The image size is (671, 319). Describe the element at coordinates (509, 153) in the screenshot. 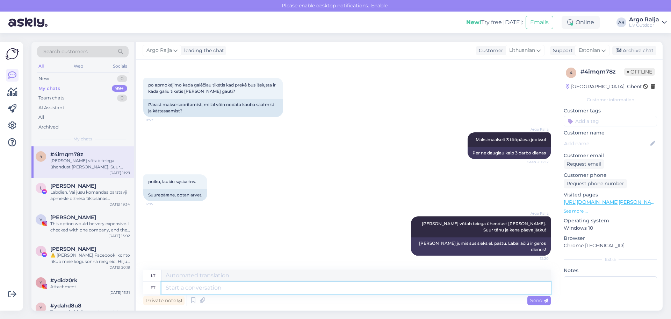

I see `div: Per ne daugiau kaip 3 darbo dienas` at that location.